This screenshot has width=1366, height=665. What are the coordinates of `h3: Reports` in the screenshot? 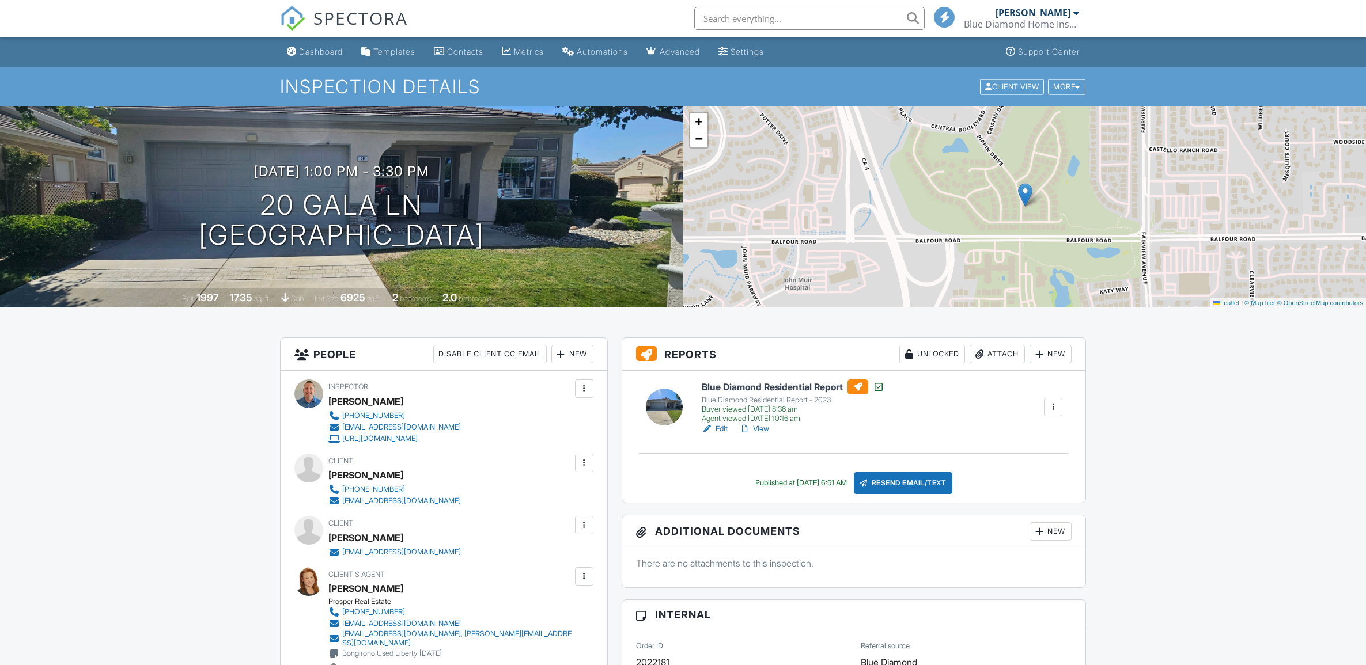 It's located at (854, 354).